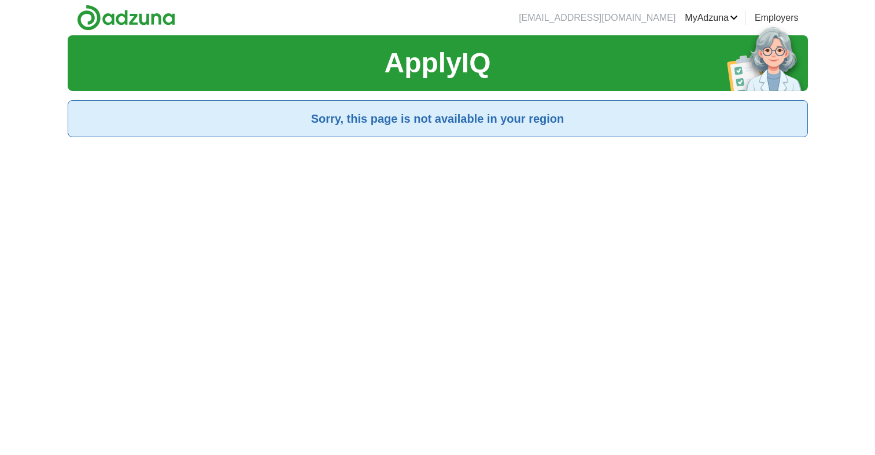 This screenshot has width=875, height=455. What do you see at coordinates (438, 119) in the screenshot?
I see `h2: Sorry, this page is not available in your region` at bounding box center [438, 119].